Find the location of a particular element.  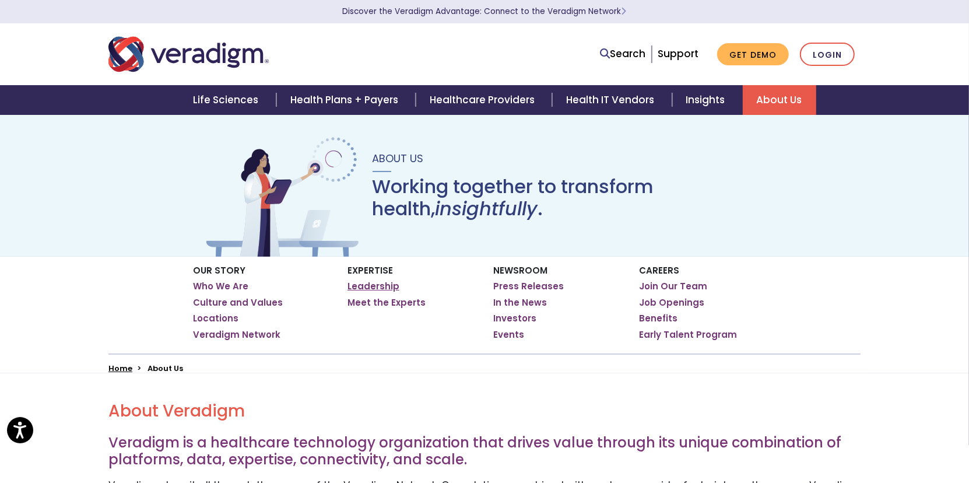

a: Join Our Team is located at coordinates (673, 286).